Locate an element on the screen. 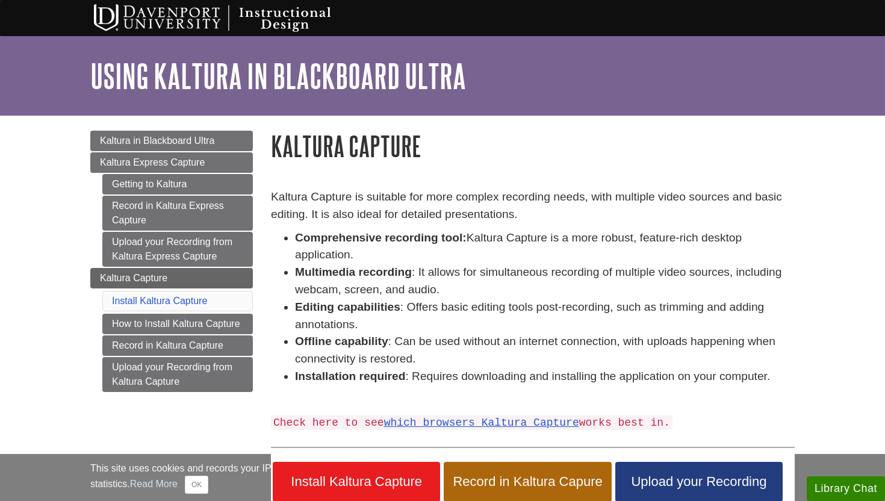 This screenshot has height=501, width=885. a: Upload your Recording from Kaltura Express Capture is located at coordinates (178, 249).